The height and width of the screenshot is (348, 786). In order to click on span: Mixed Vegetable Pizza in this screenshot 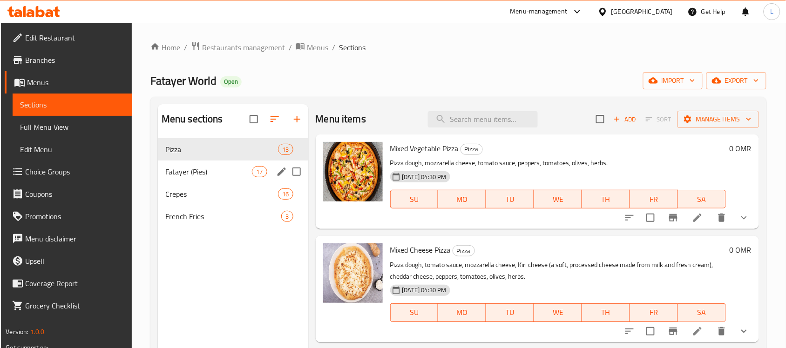, I will do `click(424, 149)`.